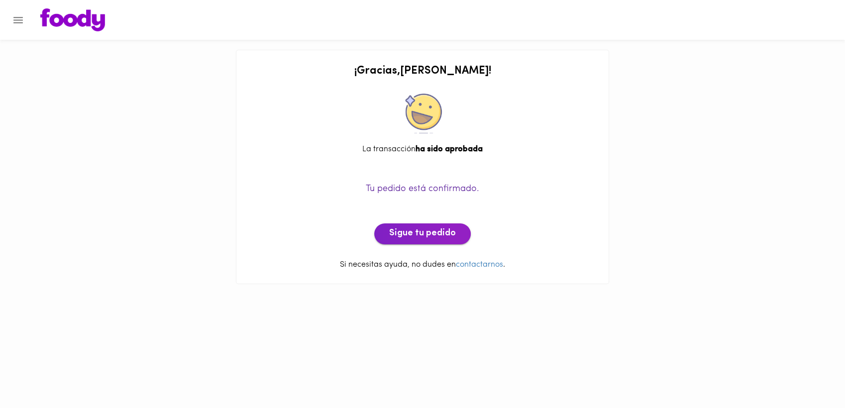 Image resolution: width=845 pixels, height=408 pixels. I want to click on div: La transacción, so click(423, 149).